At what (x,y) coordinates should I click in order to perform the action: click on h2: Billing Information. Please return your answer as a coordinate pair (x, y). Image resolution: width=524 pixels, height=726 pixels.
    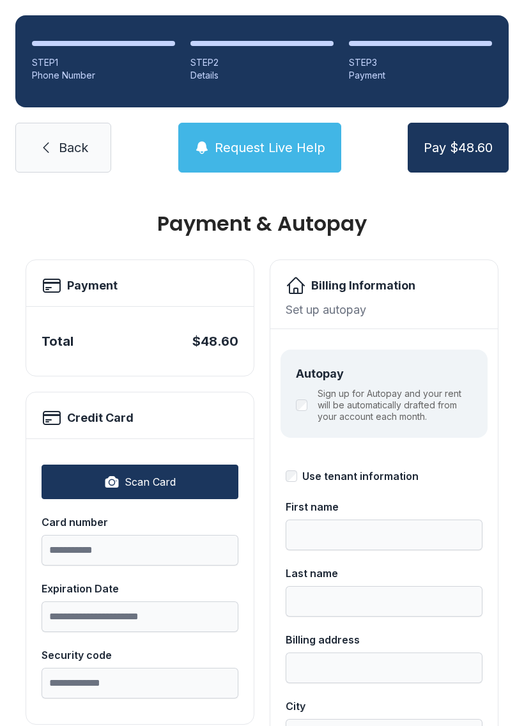
    Looking at the image, I should click on (363, 286).